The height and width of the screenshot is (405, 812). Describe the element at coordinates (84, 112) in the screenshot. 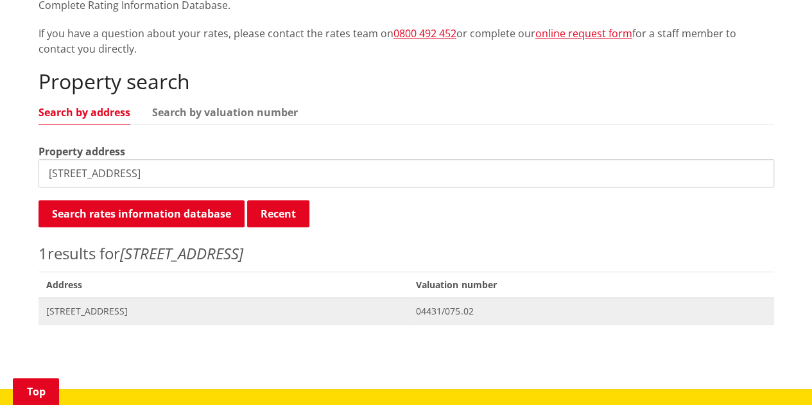

I see `a: Search by address` at that location.